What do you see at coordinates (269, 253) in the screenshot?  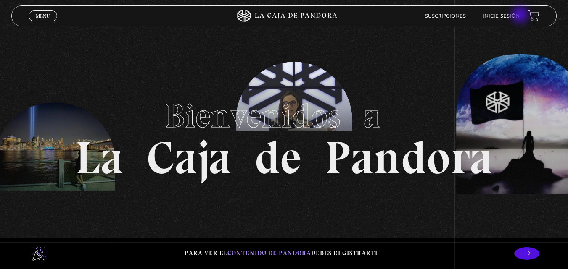 I see `span: contenido de Pandora` at bounding box center [269, 253].